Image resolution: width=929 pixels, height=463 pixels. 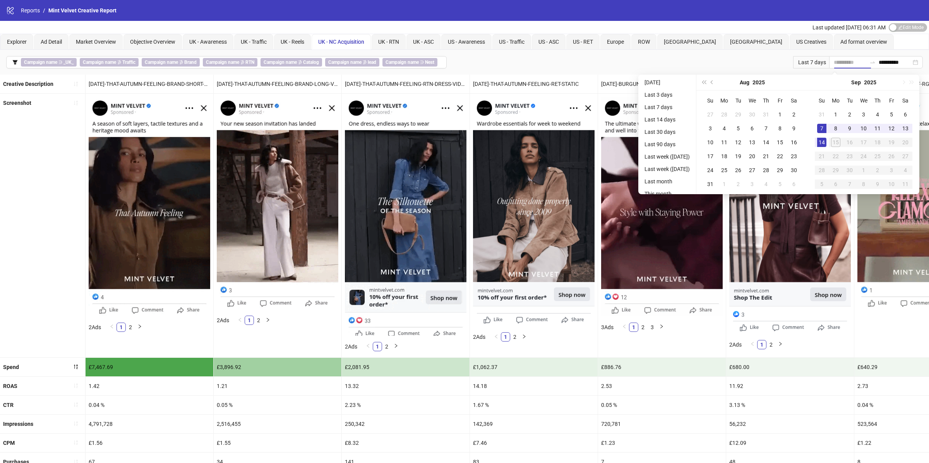 What do you see at coordinates (429, 62) in the screenshot?
I see `b: Nest` at bounding box center [429, 62].